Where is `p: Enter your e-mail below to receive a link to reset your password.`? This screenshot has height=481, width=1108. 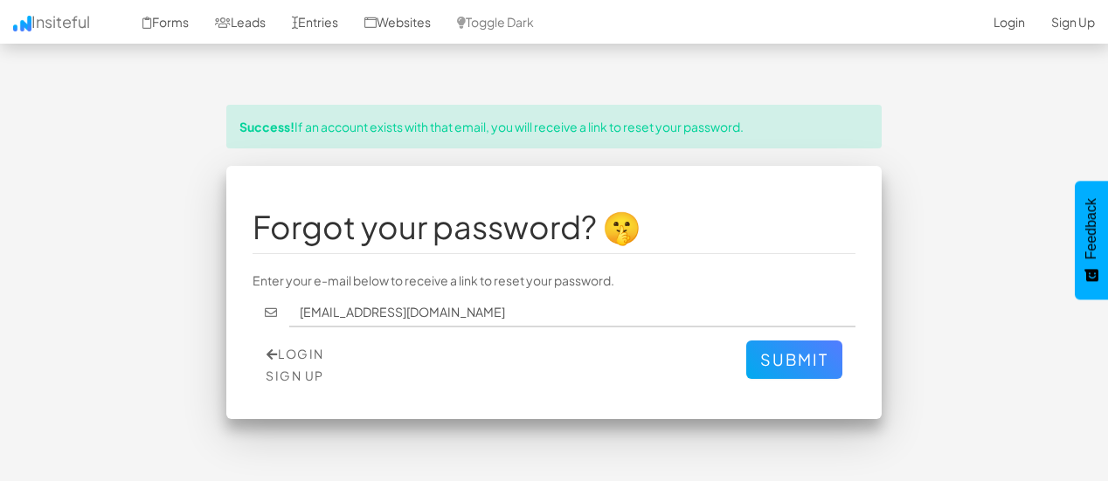
p: Enter your e-mail below to receive a link to reset your password. is located at coordinates (554, 280).